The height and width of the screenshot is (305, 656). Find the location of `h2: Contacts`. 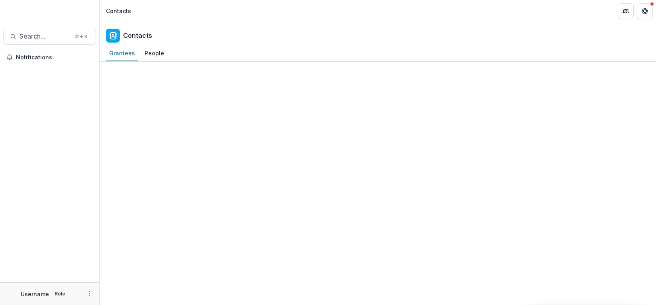

h2: Contacts is located at coordinates (137, 35).